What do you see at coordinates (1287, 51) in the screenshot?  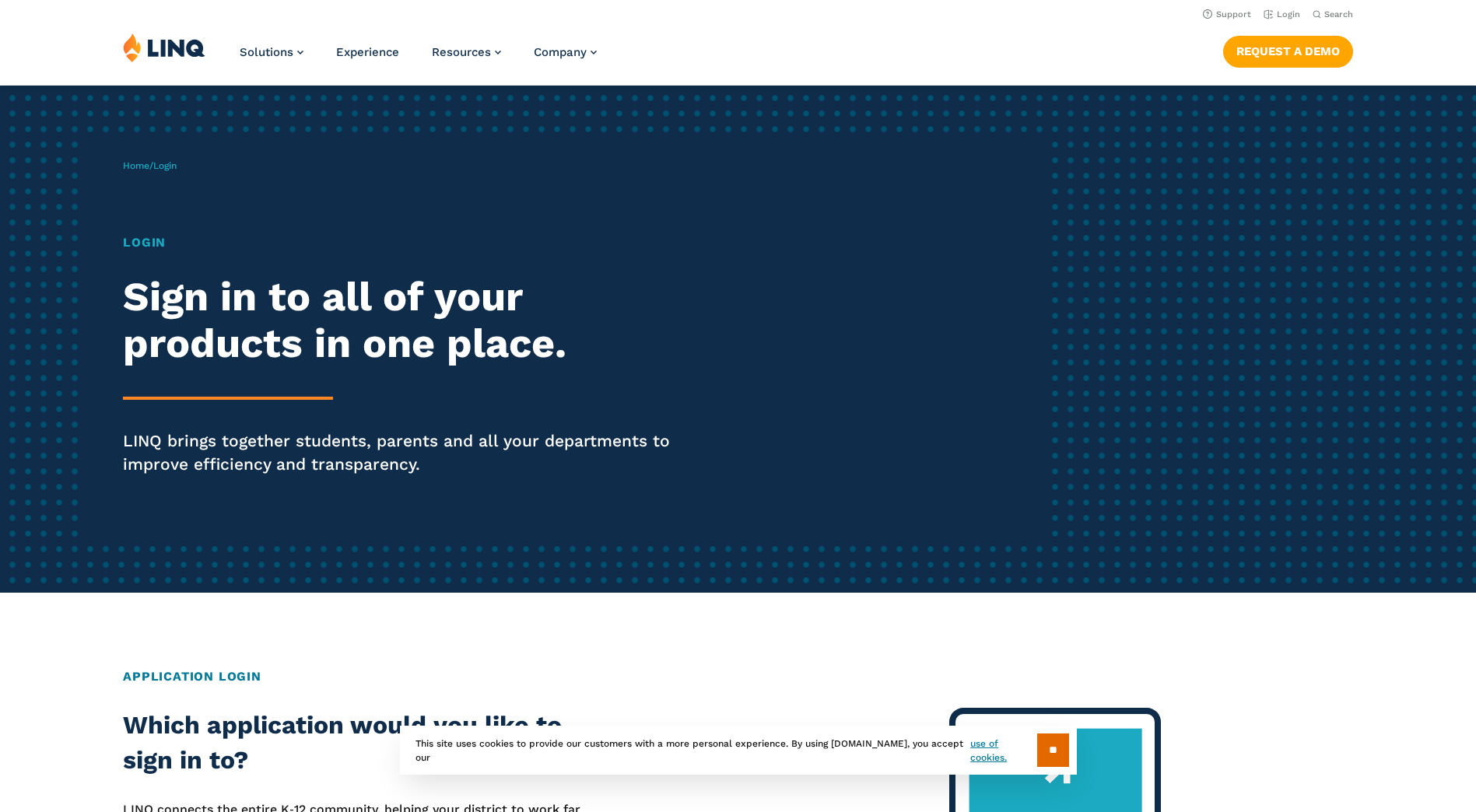 I see `a: Request a Demo` at bounding box center [1287, 51].